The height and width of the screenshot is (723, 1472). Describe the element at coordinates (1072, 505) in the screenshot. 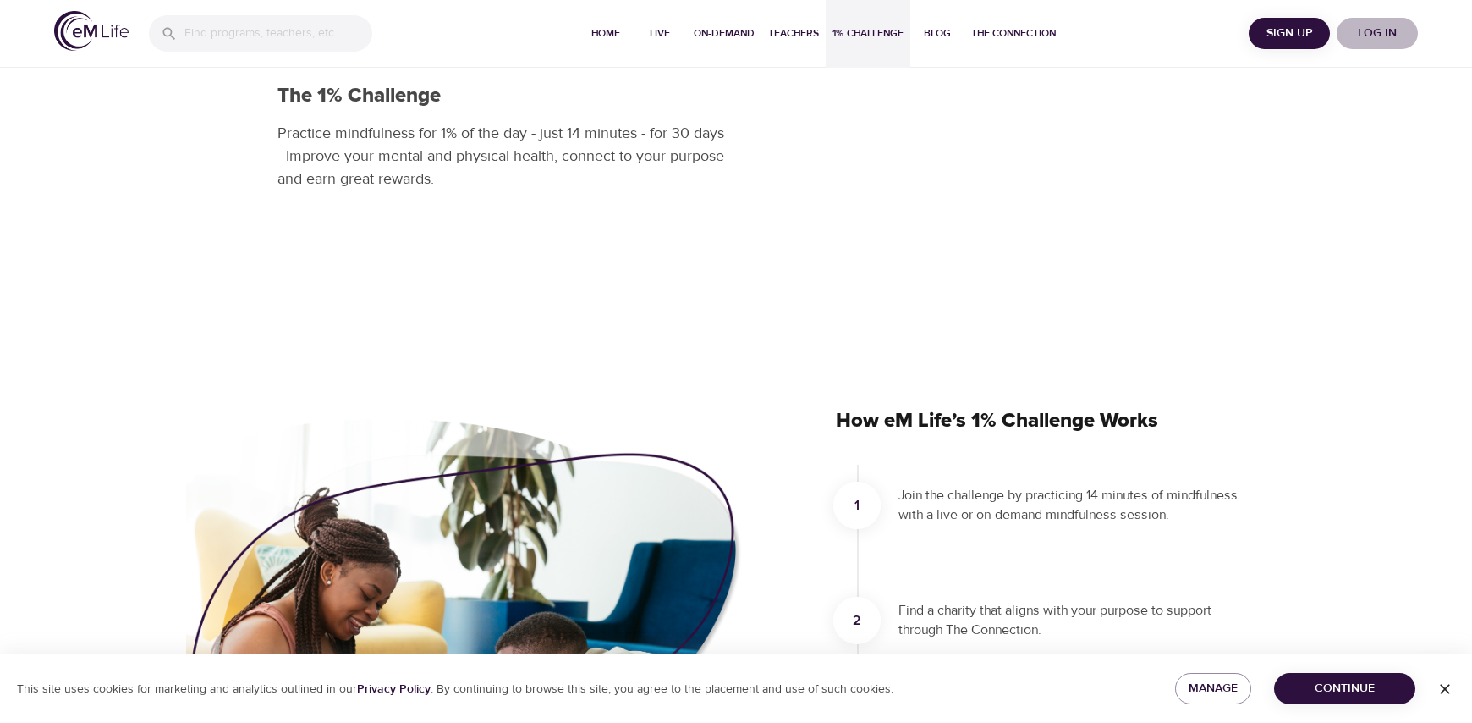

I see `p: Join the challenge by practicing 14 minutes of mindfulness with a live or on-demand mindfulness s...` at that location.